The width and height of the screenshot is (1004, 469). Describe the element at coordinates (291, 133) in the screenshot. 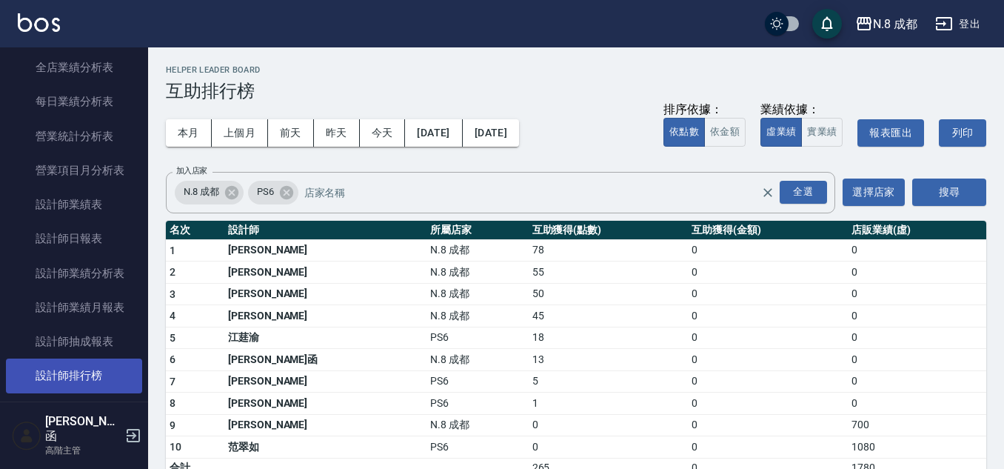

I see `button: 前天` at that location.